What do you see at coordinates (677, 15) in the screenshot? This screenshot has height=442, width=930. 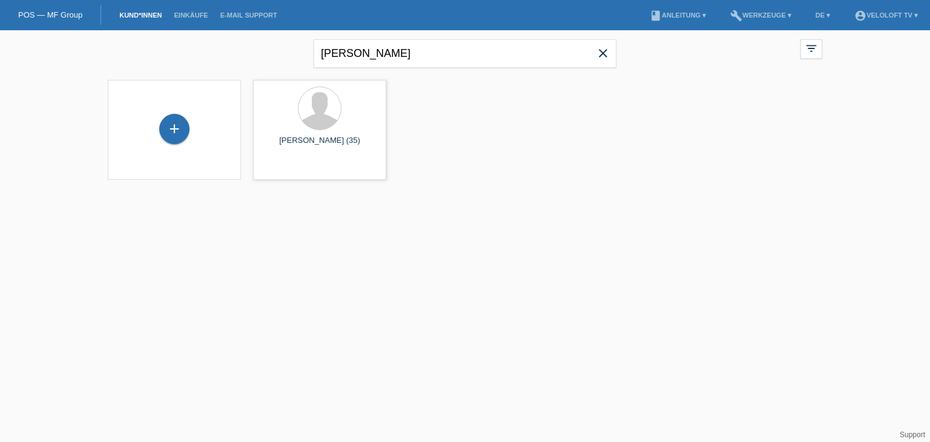 I see `a: bookAnleitung ▾` at bounding box center [677, 15].